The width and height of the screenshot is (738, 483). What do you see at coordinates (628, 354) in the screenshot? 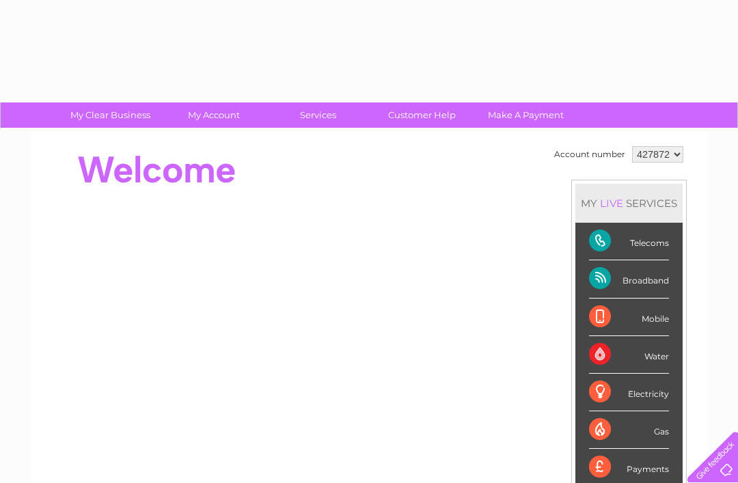
I see `div: Water` at bounding box center [628, 354].